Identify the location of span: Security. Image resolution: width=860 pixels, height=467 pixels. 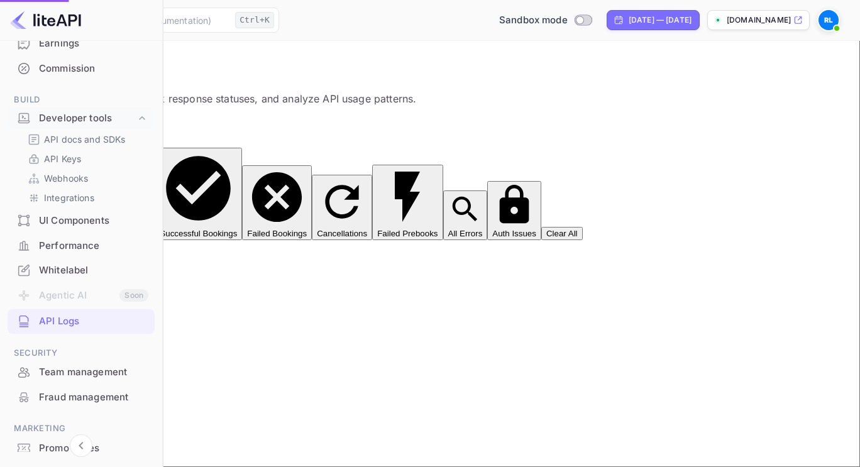
(81, 353).